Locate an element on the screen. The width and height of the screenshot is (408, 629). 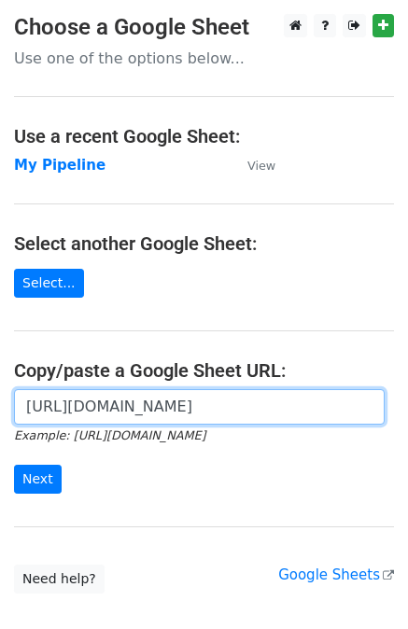
h4: Select another Google Sheet: is located at coordinates (203, 243).